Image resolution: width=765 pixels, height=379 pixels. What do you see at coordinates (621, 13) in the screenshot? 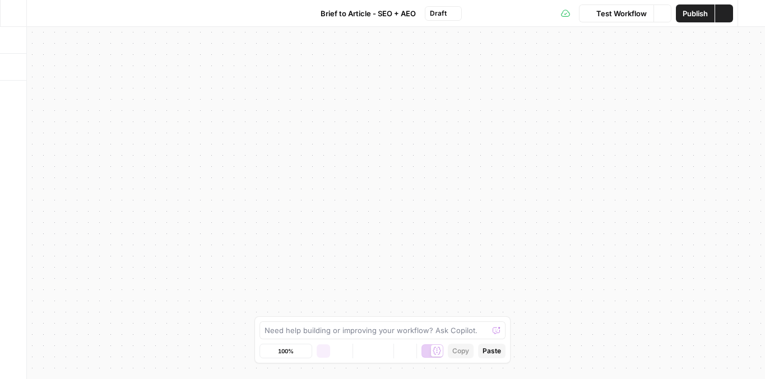
I see `span: Test Workflow` at bounding box center [621, 13].